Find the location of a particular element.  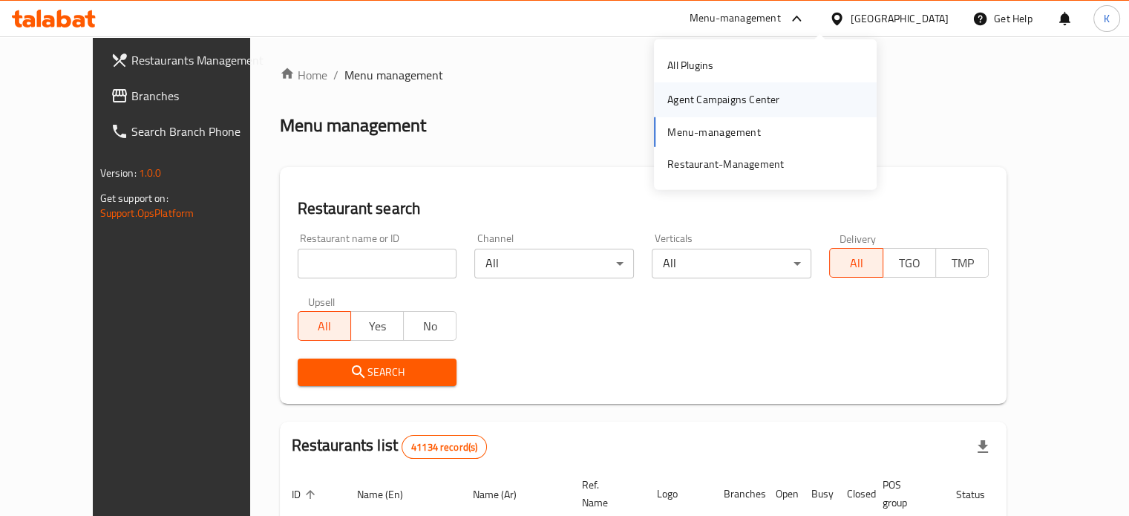

button: TMP is located at coordinates (962, 263).